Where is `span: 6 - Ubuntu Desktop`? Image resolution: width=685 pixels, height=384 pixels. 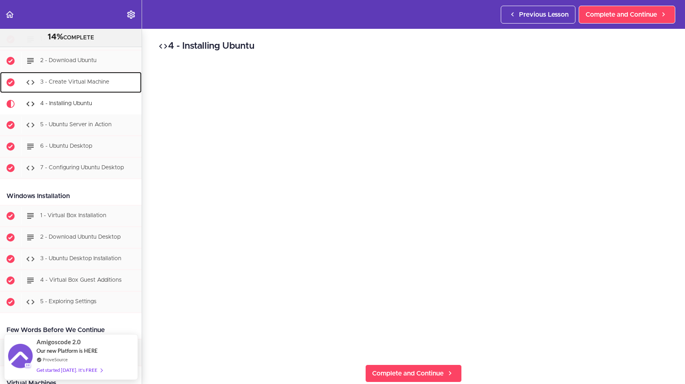
span: 6 - Ubuntu Desktop is located at coordinates (66, 146).